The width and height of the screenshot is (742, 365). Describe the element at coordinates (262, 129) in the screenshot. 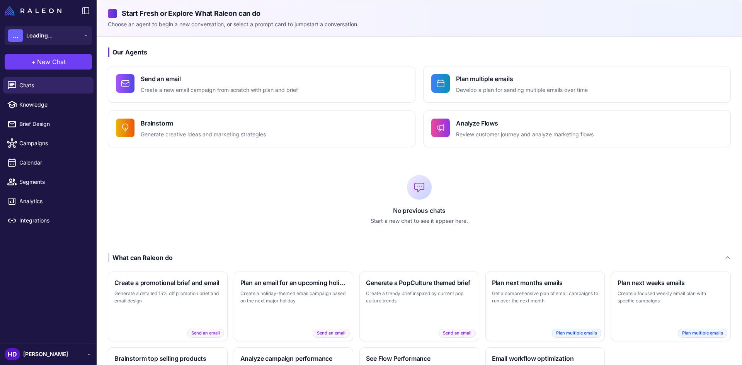

I see `button: BrainstormGenerate creative ideas and marketing strategies` at that location.